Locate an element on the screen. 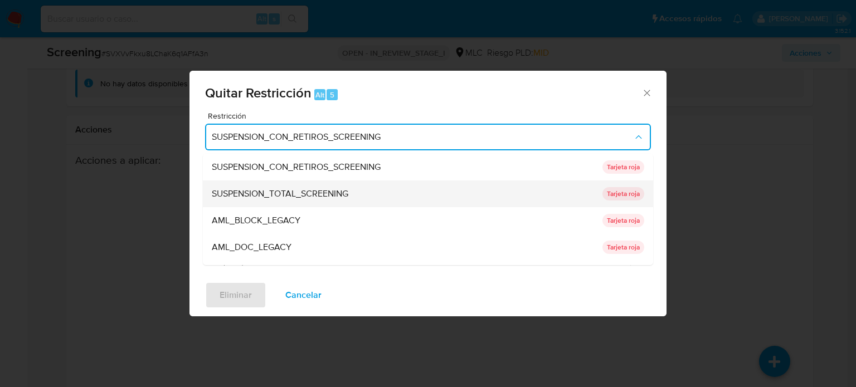  button: Cancelar is located at coordinates (303, 295).